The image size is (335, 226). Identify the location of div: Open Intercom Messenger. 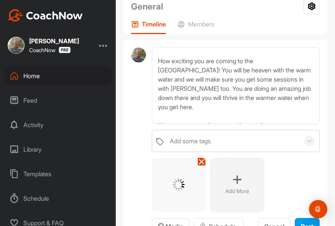
(318, 209).